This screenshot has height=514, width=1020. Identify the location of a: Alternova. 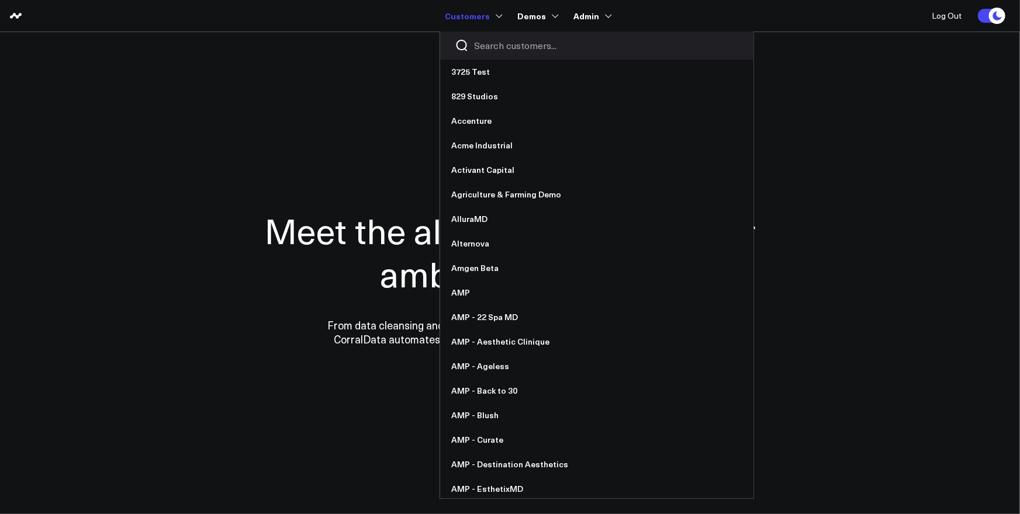
(597, 244).